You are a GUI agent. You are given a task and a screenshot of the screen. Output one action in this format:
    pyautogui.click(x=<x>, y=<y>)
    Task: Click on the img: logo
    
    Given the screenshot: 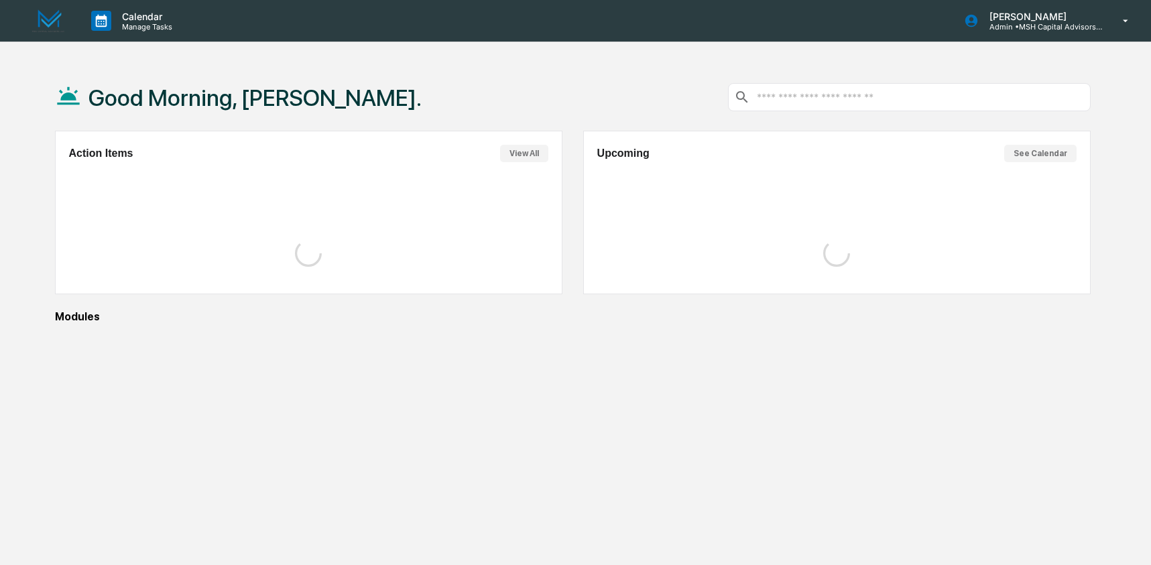 What is the action you would take?
    pyautogui.click(x=48, y=21)
    